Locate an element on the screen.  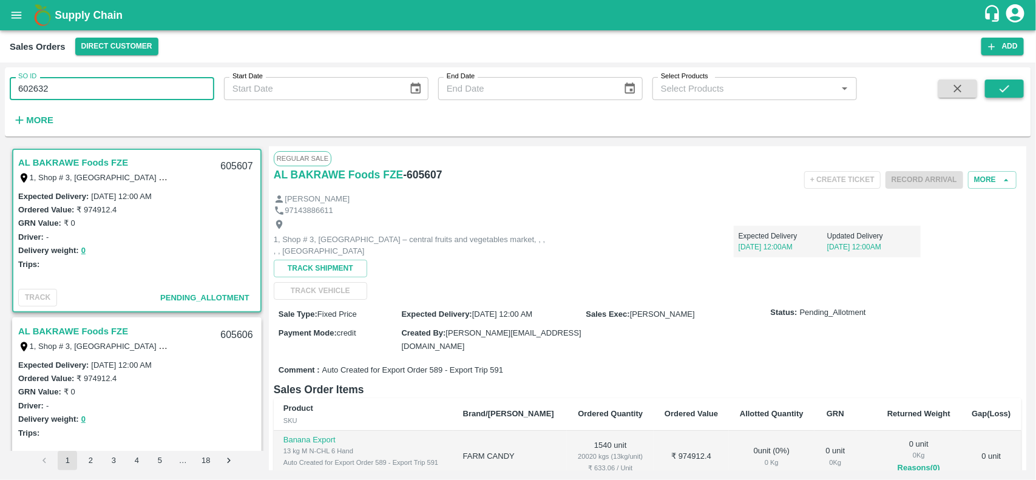
div: Sales Orders is located at coordinates (38, 47).